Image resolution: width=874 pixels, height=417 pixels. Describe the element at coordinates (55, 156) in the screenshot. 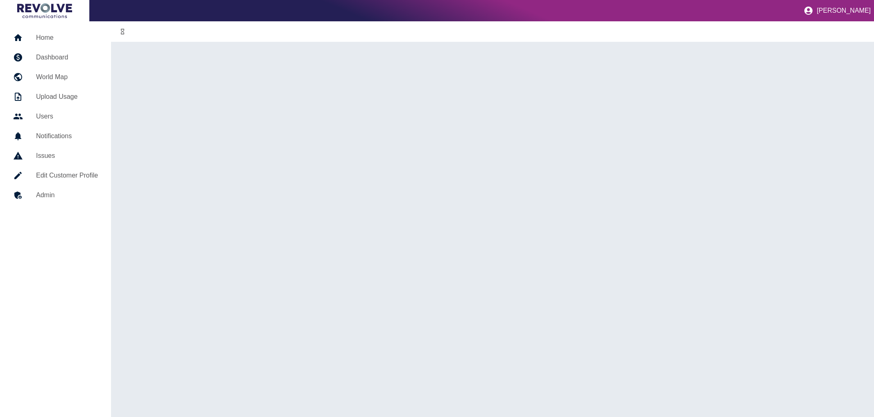

I see `a: Issues` at that location.